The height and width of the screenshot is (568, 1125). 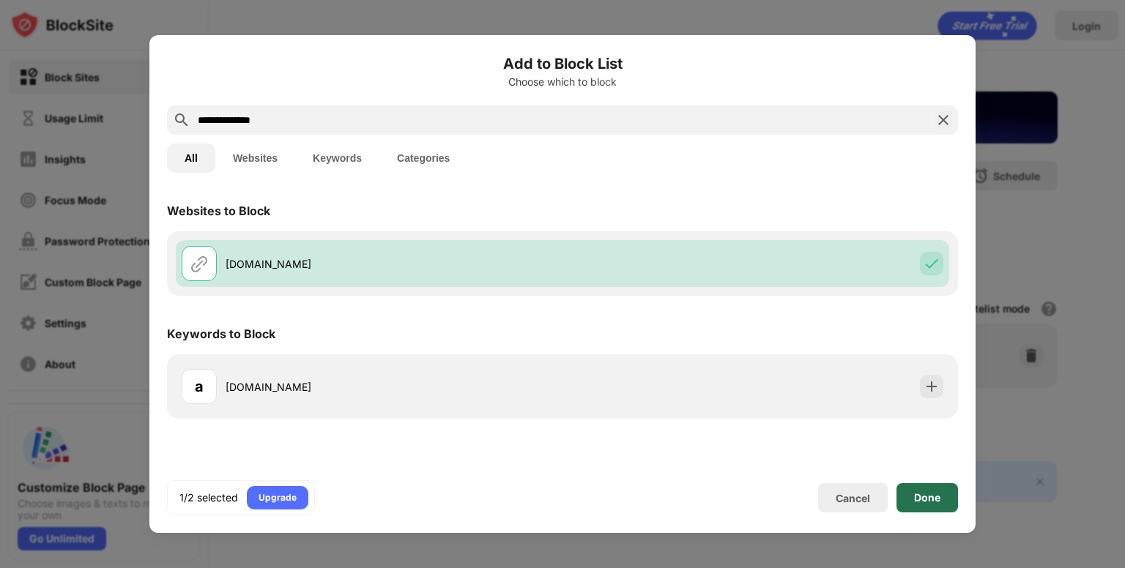 What do you see at coordinates (199, 264) in the screenshot?
I see `img: url.svg` at bounding box center [199, 264].